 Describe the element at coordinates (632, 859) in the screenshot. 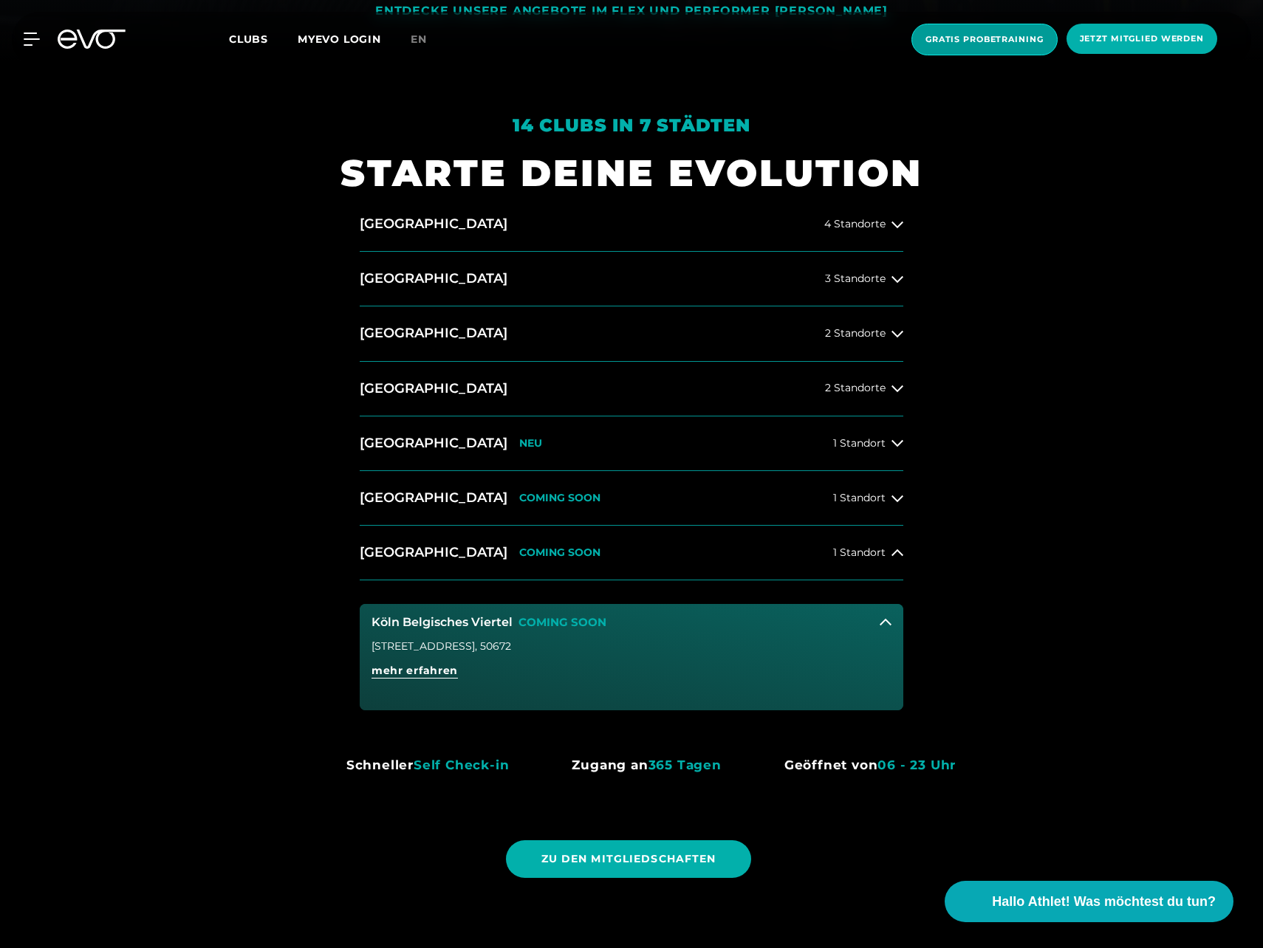

I see `a: ZU DEN MITGLIEDSCHAFTEN` at that location.